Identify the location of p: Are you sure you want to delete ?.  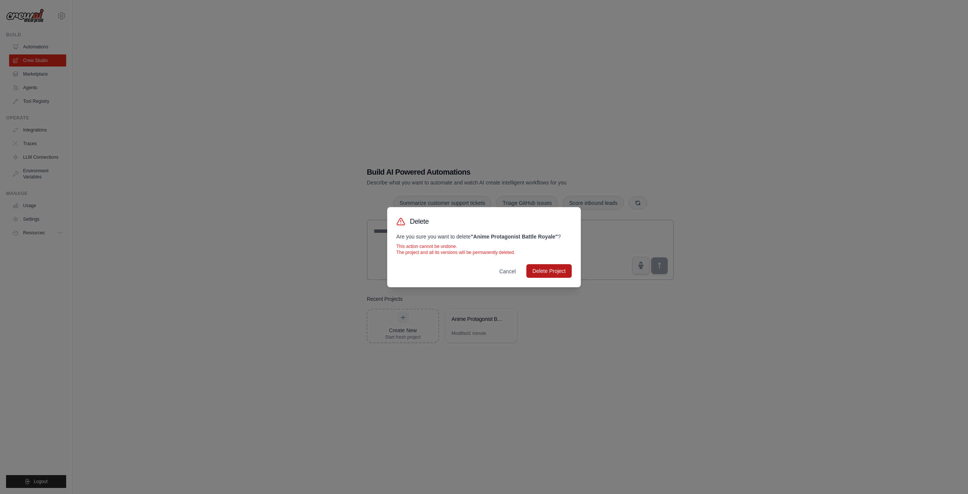
(484, 237).